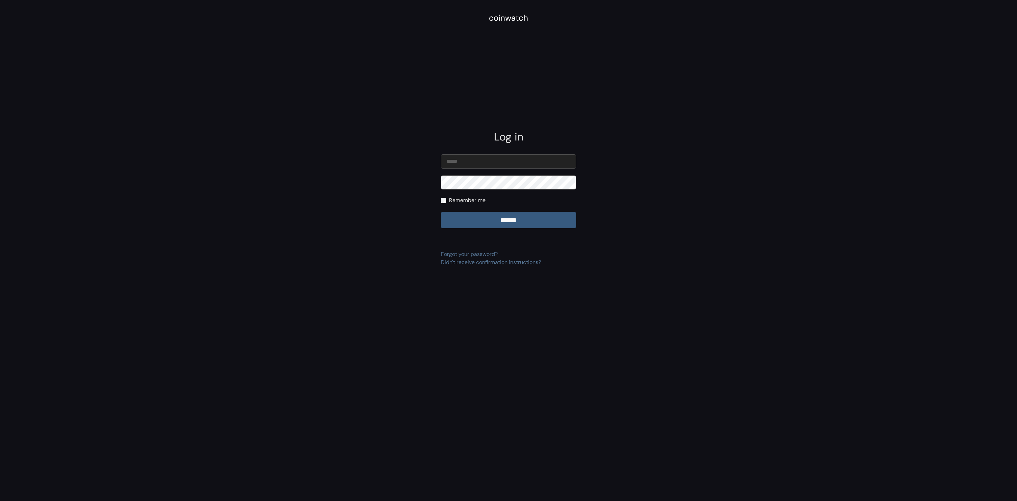  I want to click on a: coinwatch, so click(509, 19).